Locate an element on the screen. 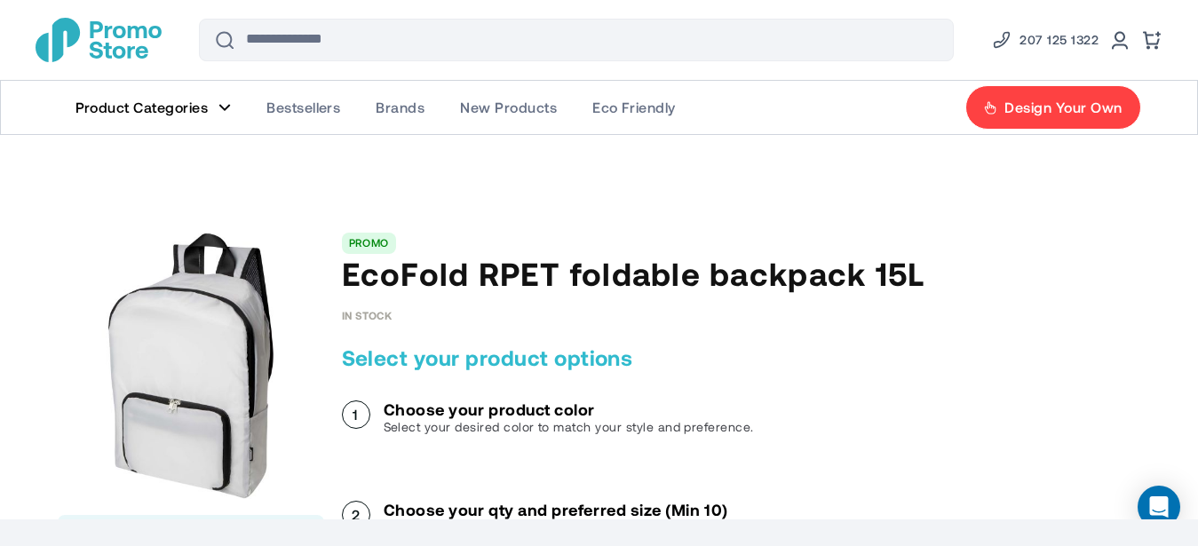 Image resolution: width=1198 pixels, height=546 pixels. button: Search is located at coordinates (225, 40).